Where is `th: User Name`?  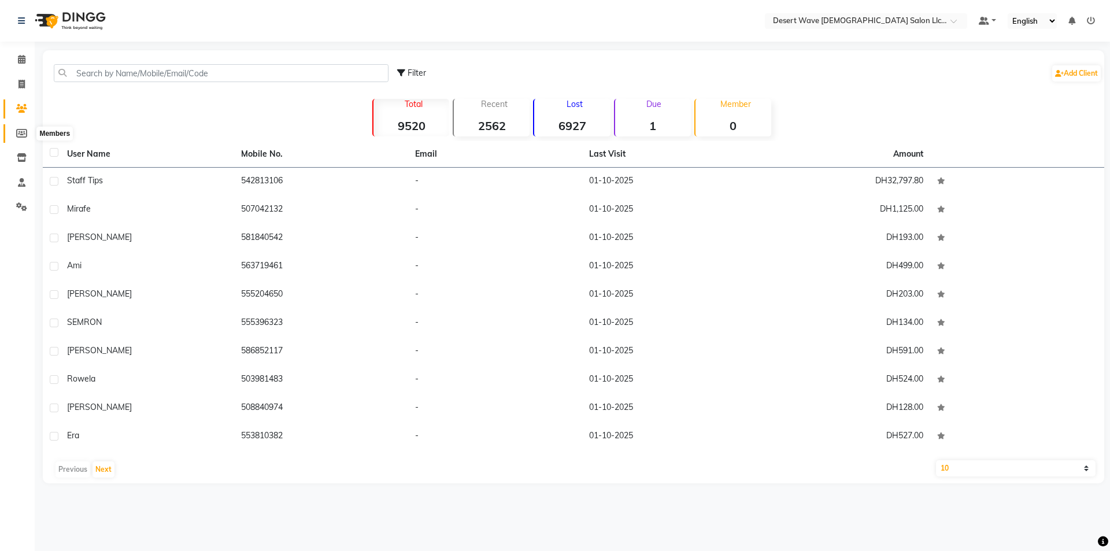 th: User Name is located at coordinates (147, 154).